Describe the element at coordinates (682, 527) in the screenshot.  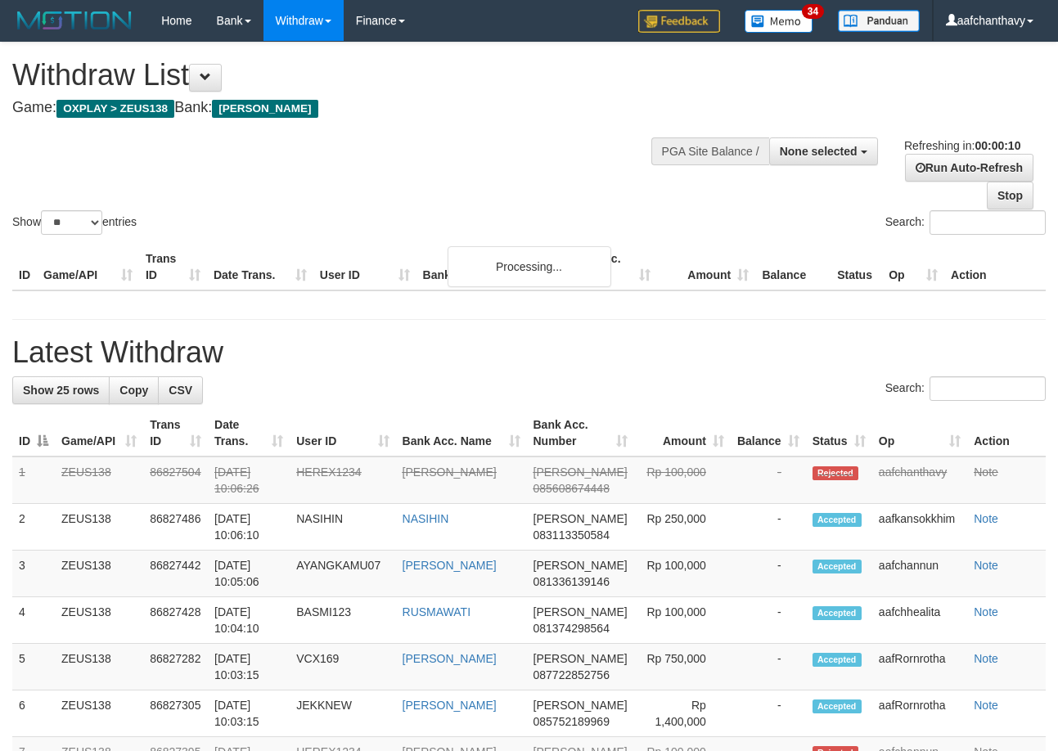
I see `td: Rp 250,000` at that location.